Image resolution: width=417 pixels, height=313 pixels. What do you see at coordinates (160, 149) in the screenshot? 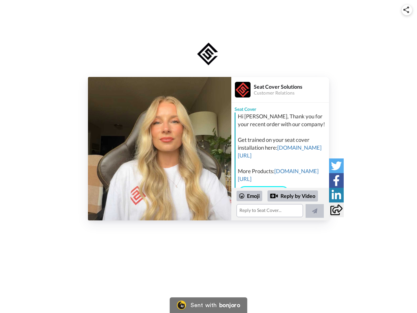
I see `img: 8b48d58b-8e2f-4587-8562-c1464c66ad9d-thumb.jpg` at bounding box center [160, 149].